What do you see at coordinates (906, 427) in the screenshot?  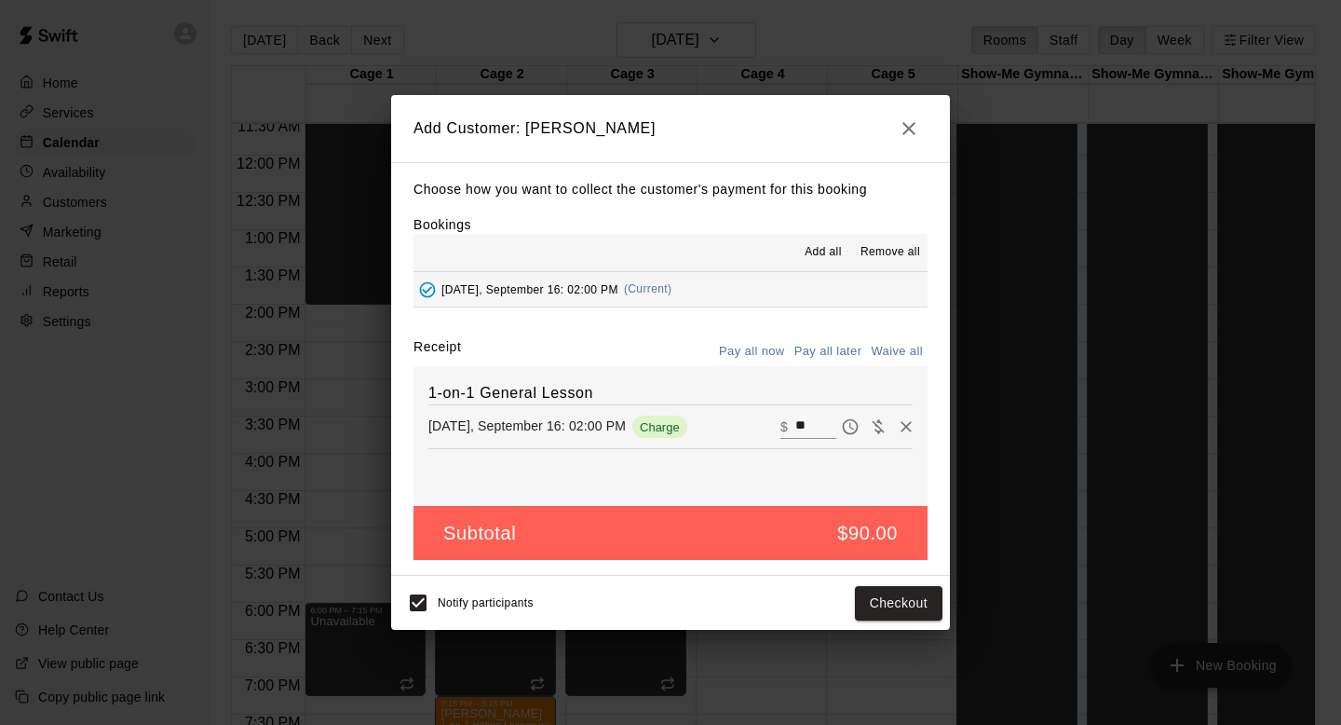 I see `button: Remove` at bounding box center [906, 427].